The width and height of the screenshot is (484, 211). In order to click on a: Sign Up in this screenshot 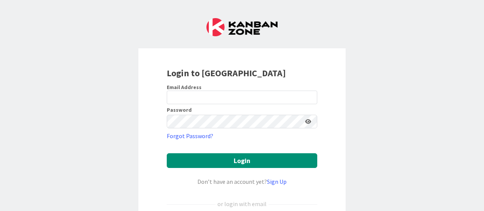, I will do `click(277, 182)`.